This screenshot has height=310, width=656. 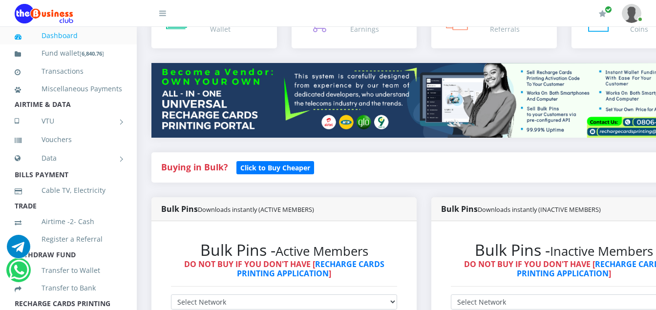 I want to click on a: Register a Referral, so click(x=68, y=239).